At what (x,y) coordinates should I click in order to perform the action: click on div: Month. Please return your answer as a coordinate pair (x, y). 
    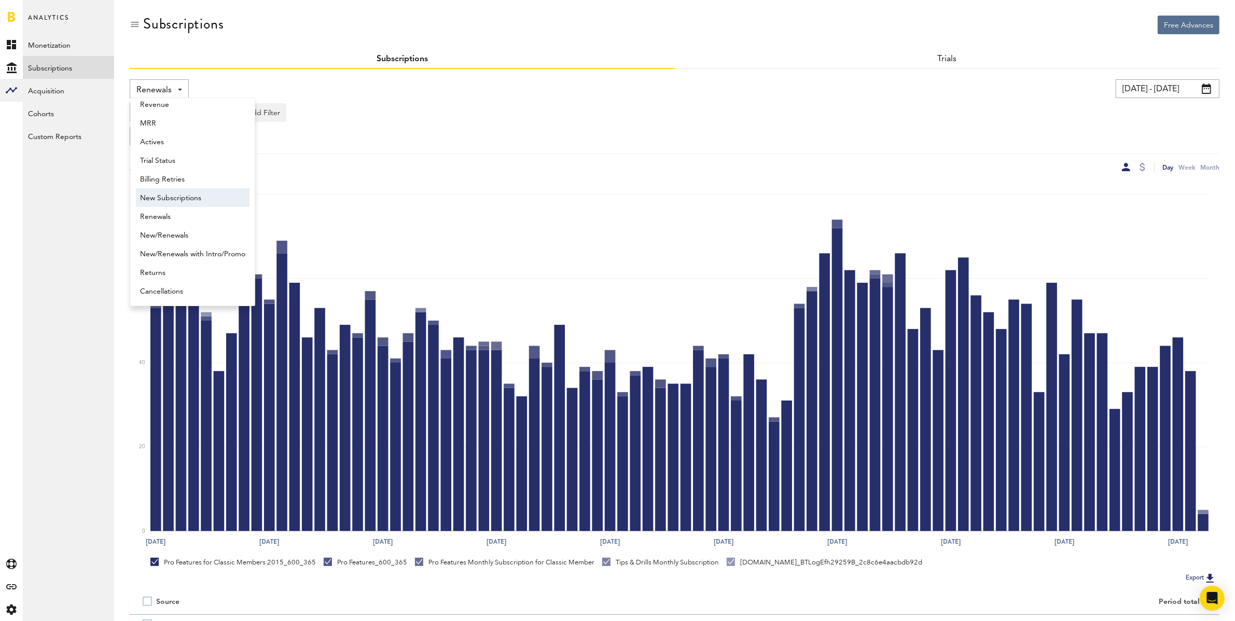
    Looking at the image, I should click on (1209, 167).